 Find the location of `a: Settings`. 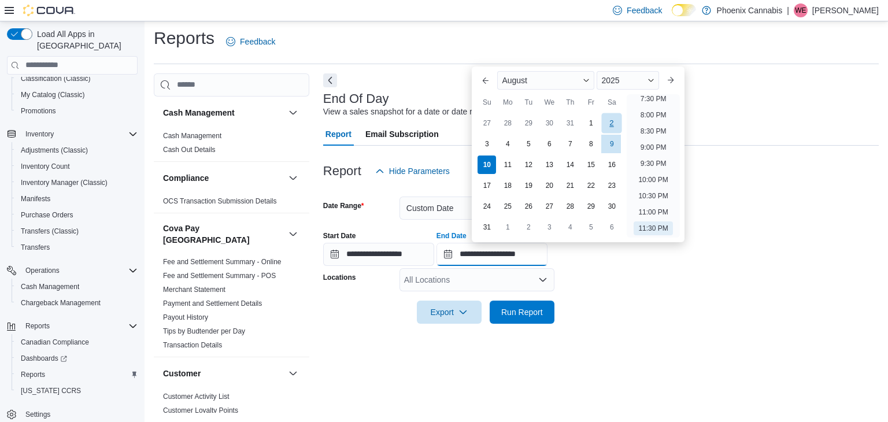

a: Settings is located at coordinates (38, 414).